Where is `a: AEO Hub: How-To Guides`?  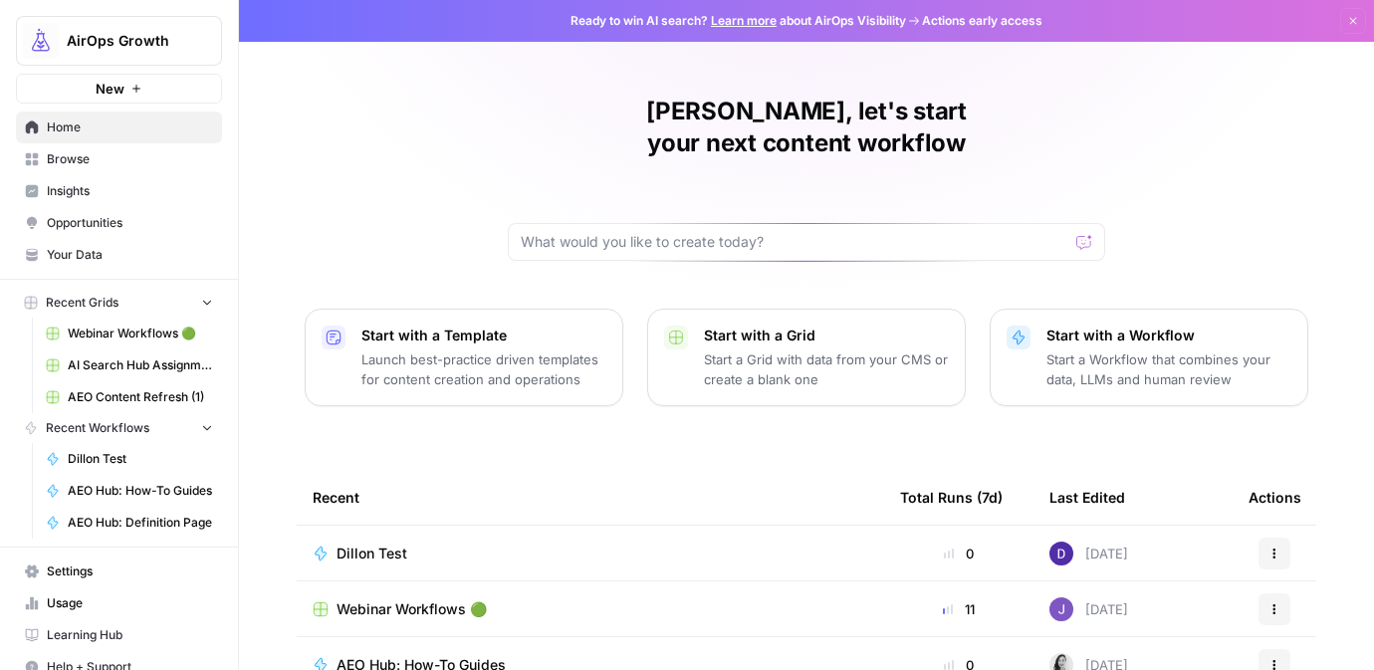 a: AEO Hub: How-To Guides is located at coordinates (129, 491).